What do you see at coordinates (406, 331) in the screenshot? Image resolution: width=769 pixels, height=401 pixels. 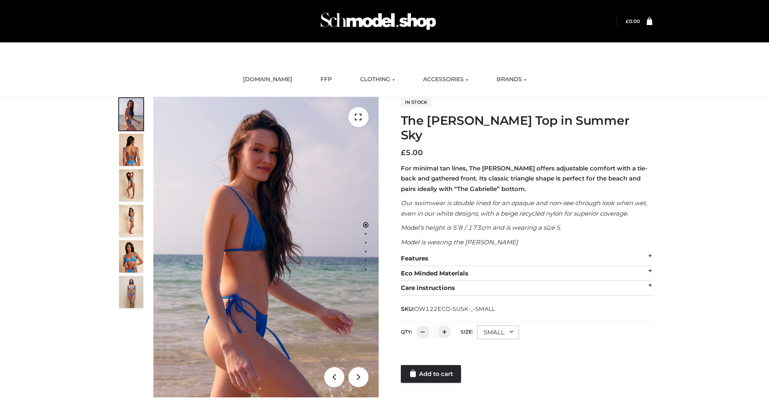 I see `label: QTY:` at bounding box center [406, 331].